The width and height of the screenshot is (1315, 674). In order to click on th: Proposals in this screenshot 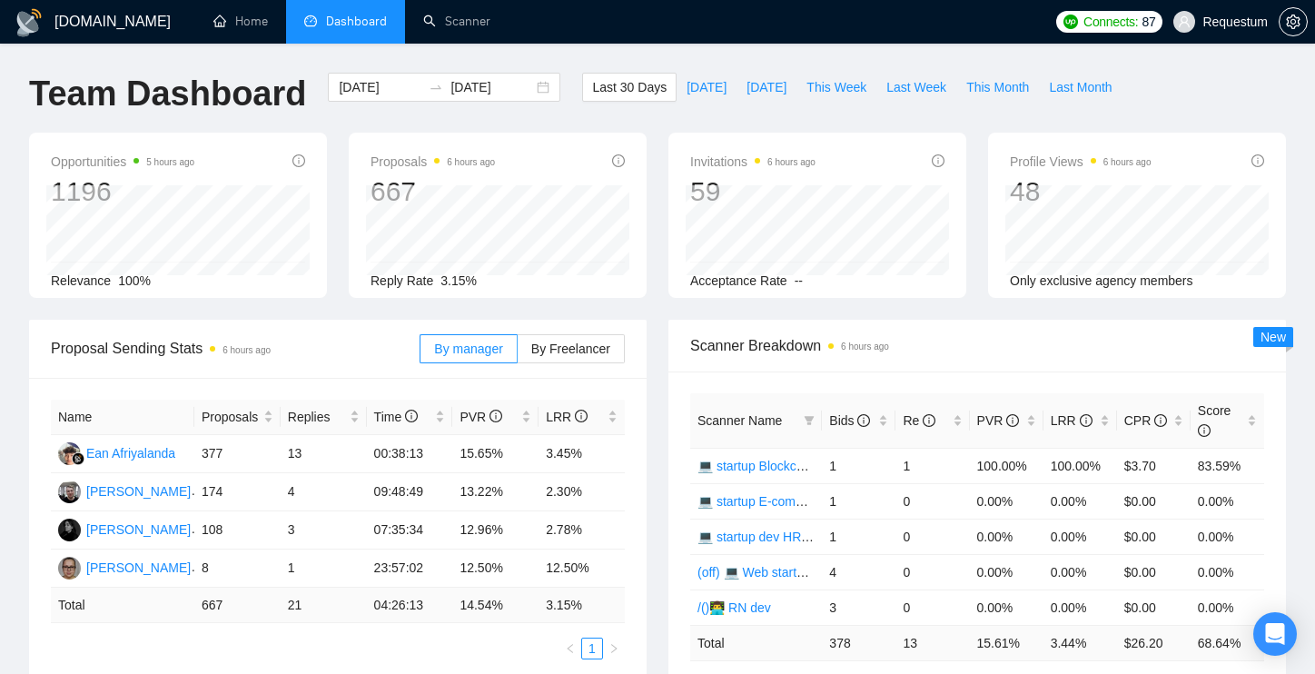, I will do `click(237, 417)`.